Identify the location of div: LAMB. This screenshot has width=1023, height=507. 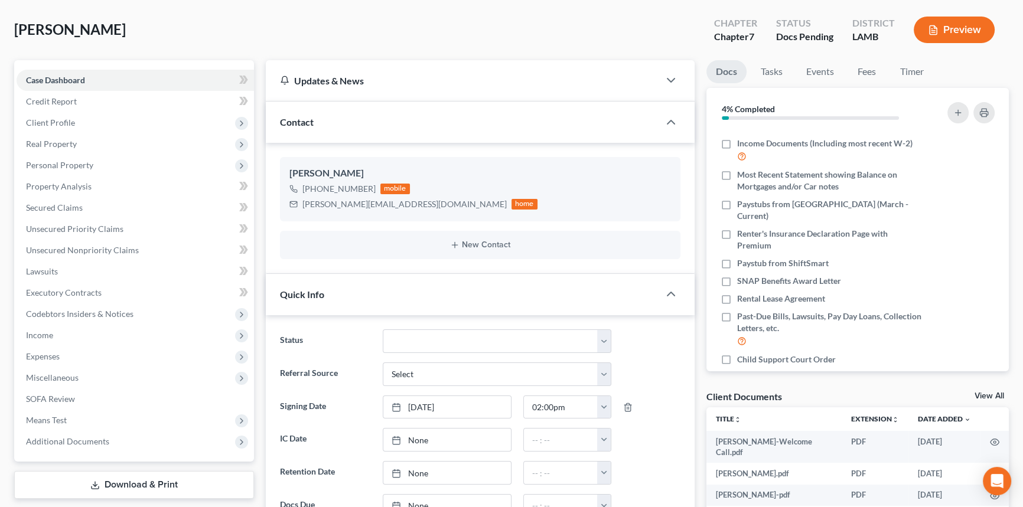
(874, 37).